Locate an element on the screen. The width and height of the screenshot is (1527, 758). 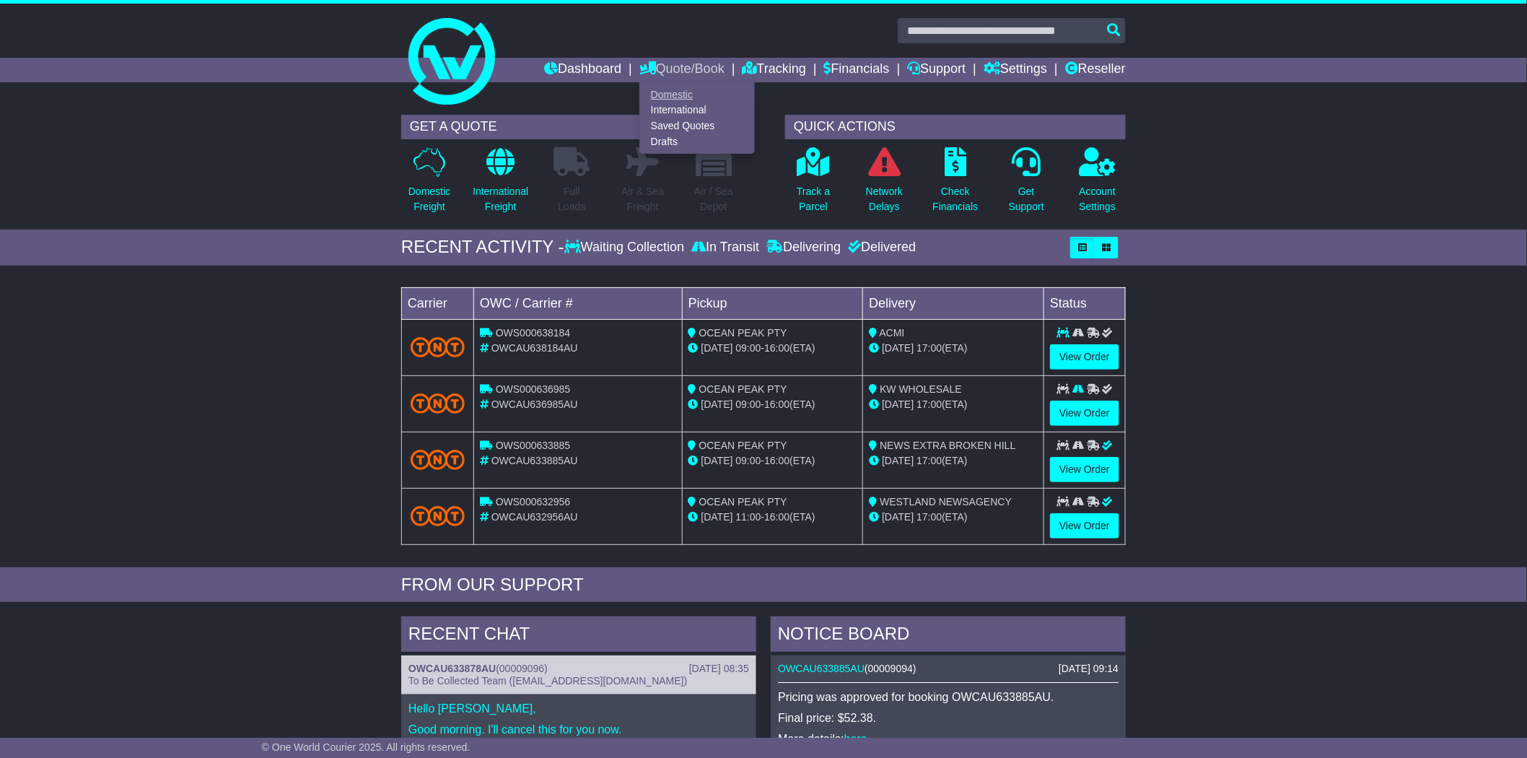
a: Saved Quotes is located at coordinates (697, 126).